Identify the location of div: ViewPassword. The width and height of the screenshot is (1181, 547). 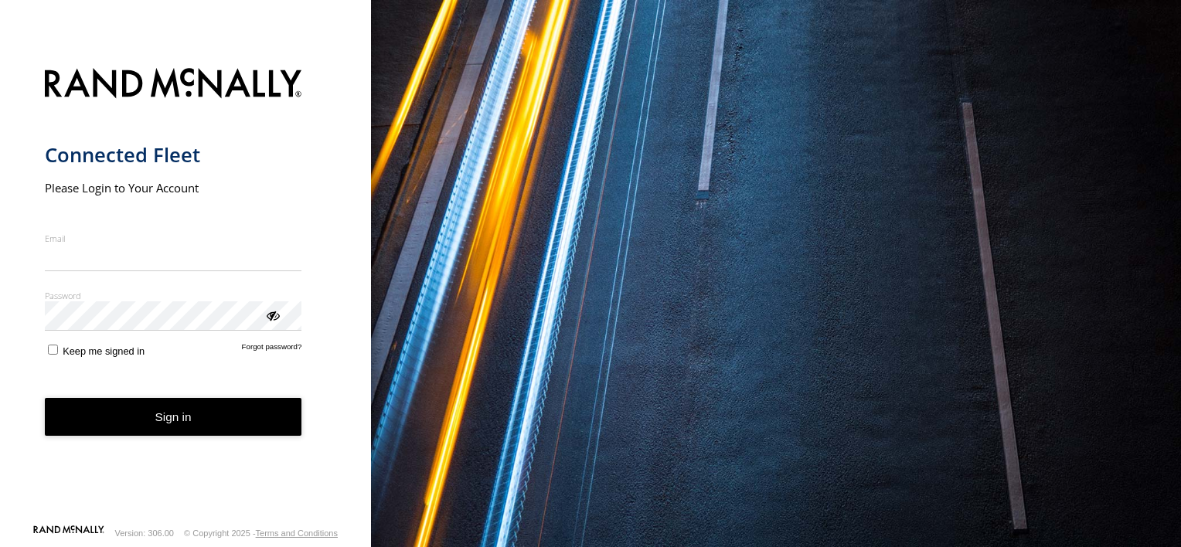
(272, 315).